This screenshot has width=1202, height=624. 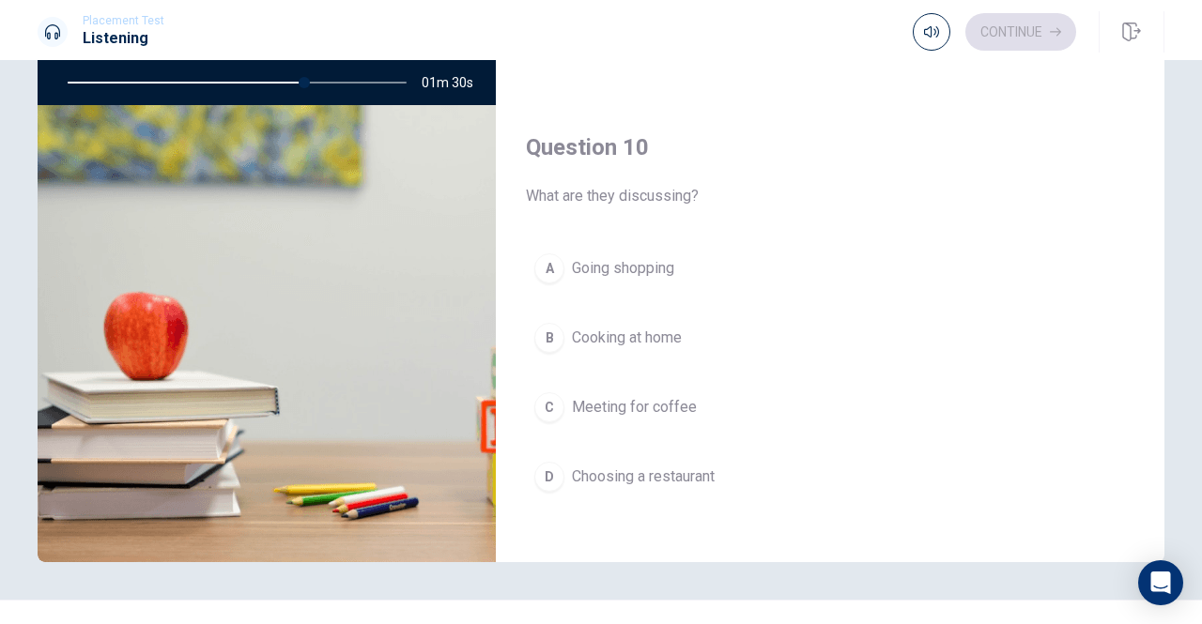 What do you see at coordinates (830, 268) in the screenshot?
I see `button: AGoing shopping` at bounding box center [830, 268].